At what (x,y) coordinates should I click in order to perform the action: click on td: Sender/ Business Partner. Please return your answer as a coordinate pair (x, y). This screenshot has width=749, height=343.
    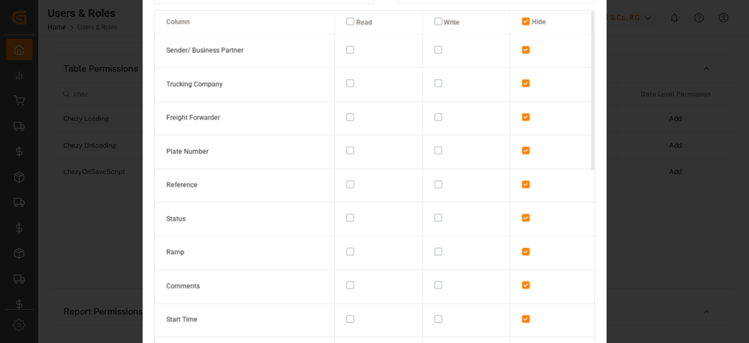
    Looking at the image, I should click on (244, 51).